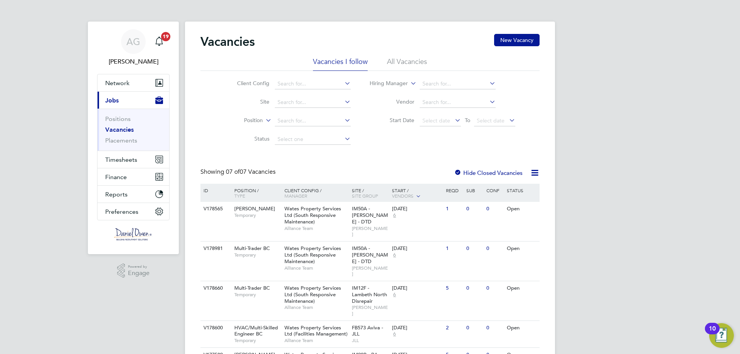  Describe the element at coordinates (133, 62) in the screenshot. I see `span: Amy Garcia` at that location.